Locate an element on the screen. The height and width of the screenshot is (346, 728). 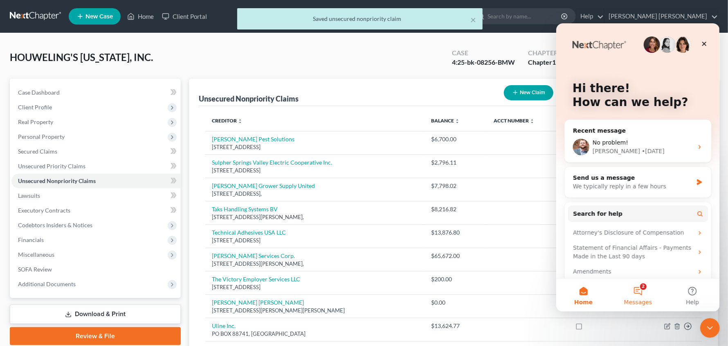
span: Lawsuits is located at coordinates (29, 195).